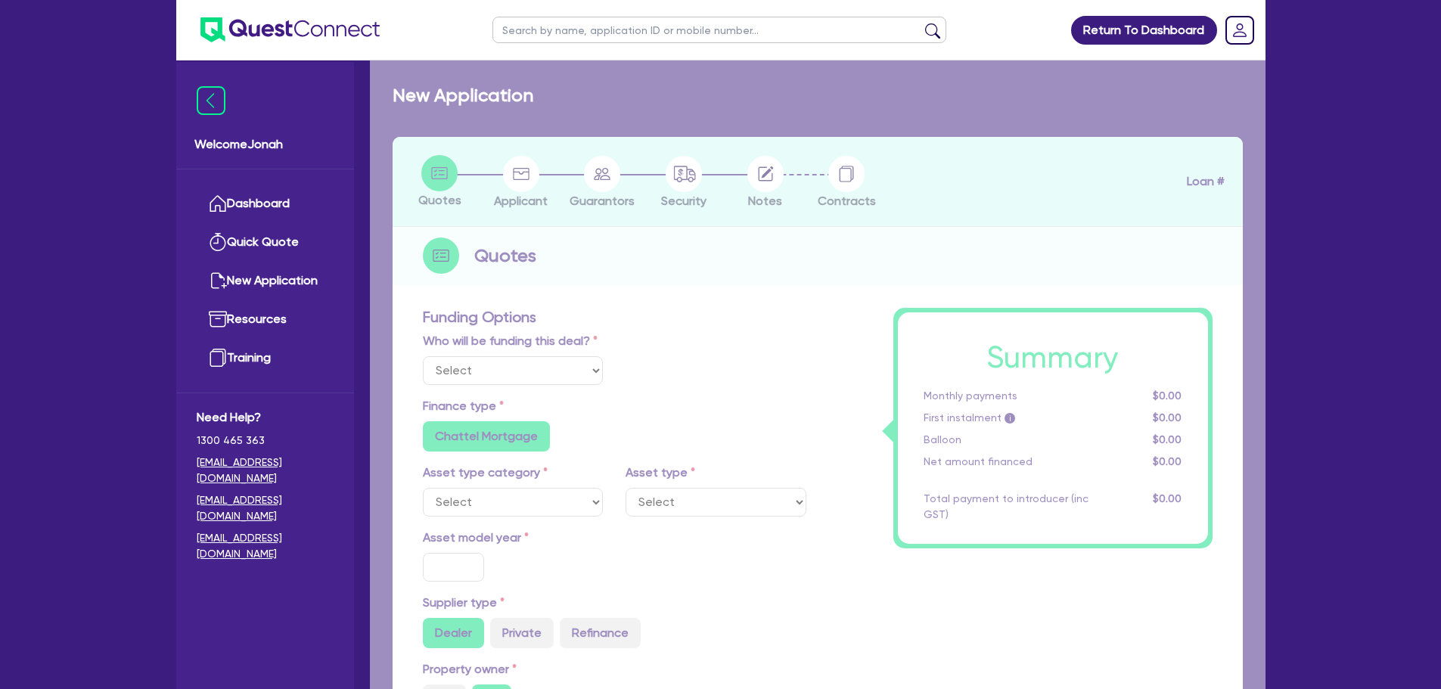 This screenshot has height=689, width=1441. I want to click on img: quick-quote, so click(218, 242).